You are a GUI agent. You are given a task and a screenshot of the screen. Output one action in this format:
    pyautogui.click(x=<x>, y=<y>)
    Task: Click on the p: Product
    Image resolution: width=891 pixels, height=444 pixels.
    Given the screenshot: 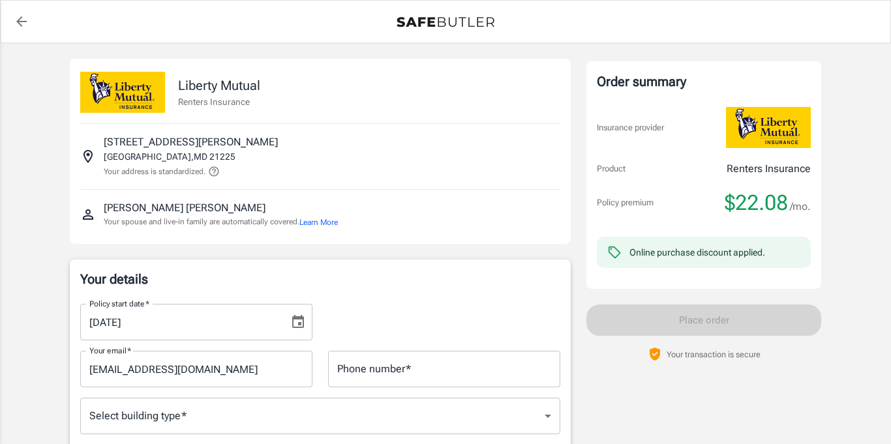 What is the action you would take?
    pyautogui.click(x=611, y=169)
    